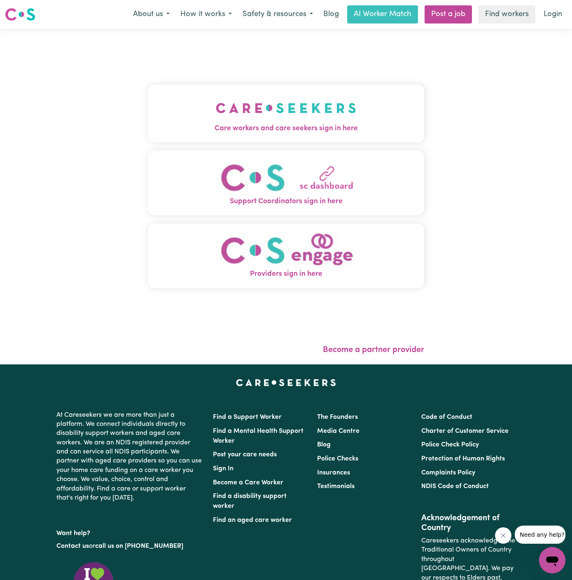  I want to click on a: Become a Care Worker, so click(248, 483).